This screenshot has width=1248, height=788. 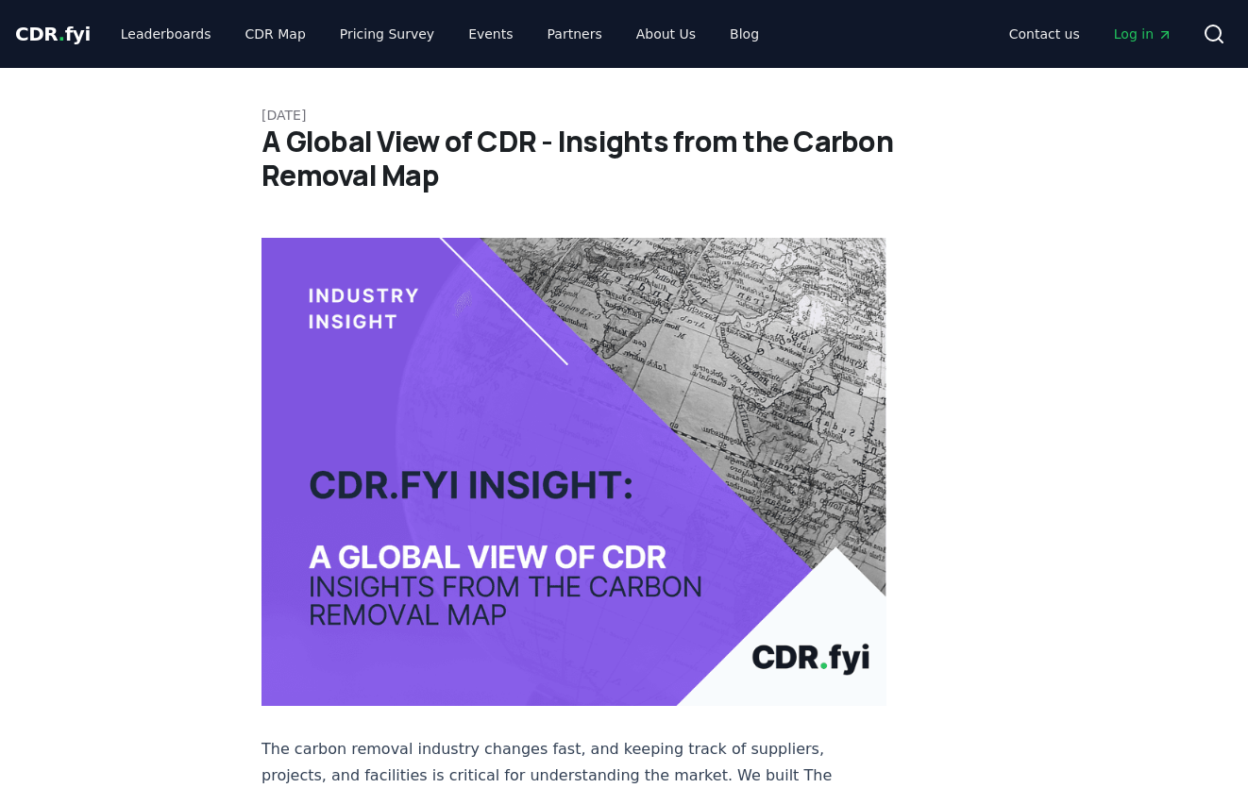 I want to click on span: CDR fyi, so click(x=53, y=34).